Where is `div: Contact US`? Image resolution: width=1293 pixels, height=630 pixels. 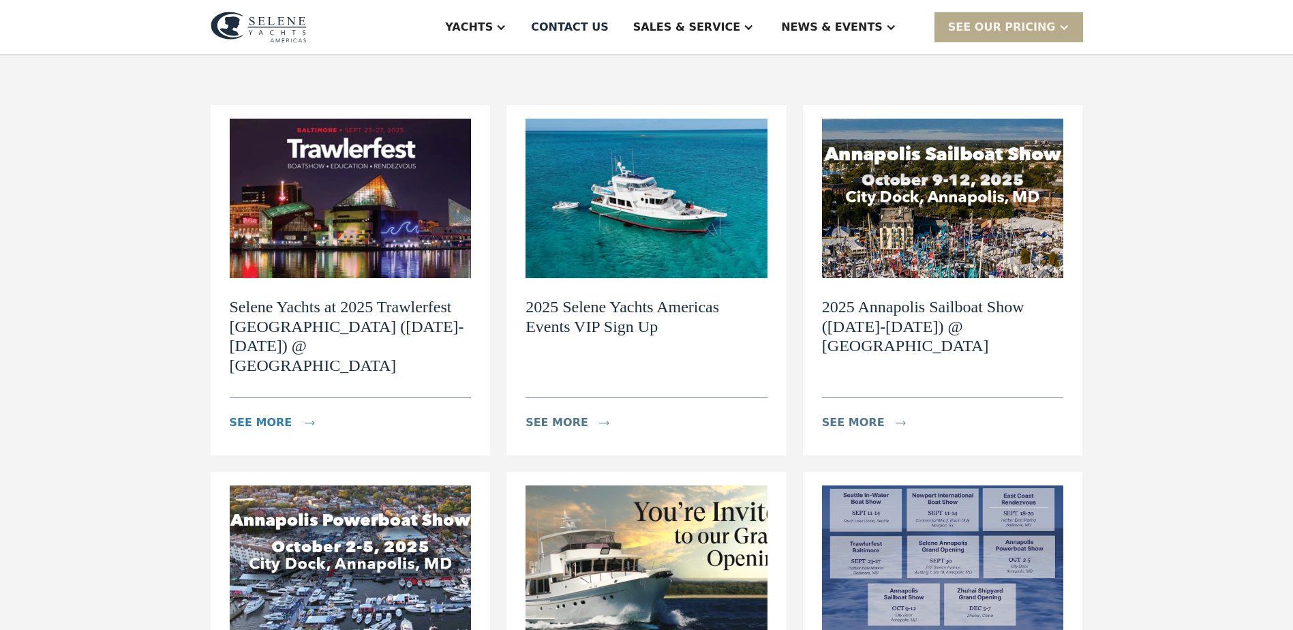
div: Contact US is located at coordinates (570, 27).